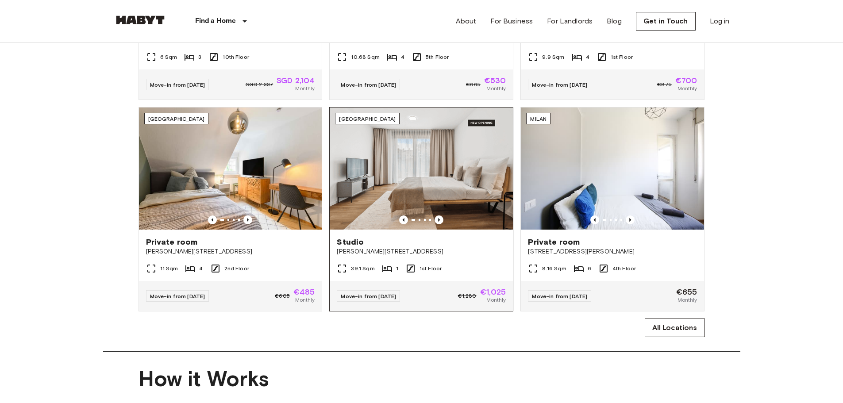 Image resolution: width=843 pixels, height=403 pixels. What do you see at coordinates (554, 269) in the screenshot?
I see `span: 8.16 Sqm` at bounding box center [554, 269].